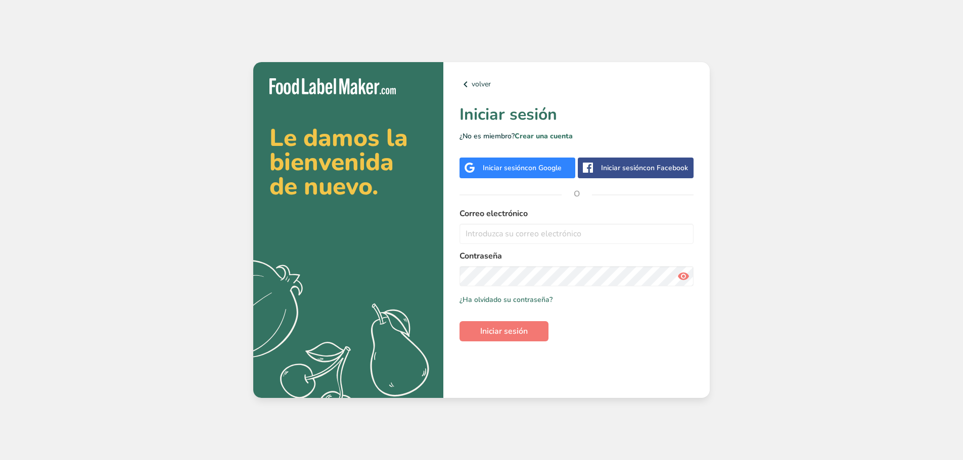 The width and height of the screenshot is (963, 460). Describe the element at coordinates (543, 136) in the screenshot. I see `a: Crear una cuenta` at that location.